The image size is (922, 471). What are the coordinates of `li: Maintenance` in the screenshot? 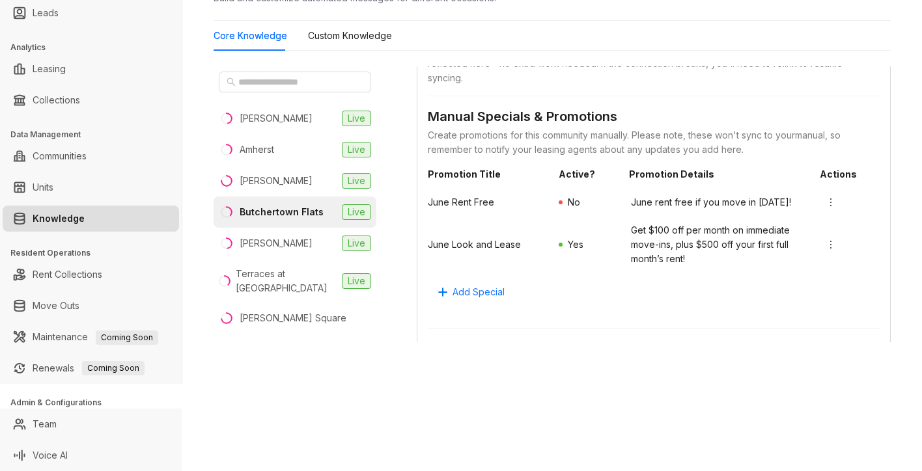 It's located at (90, 337).